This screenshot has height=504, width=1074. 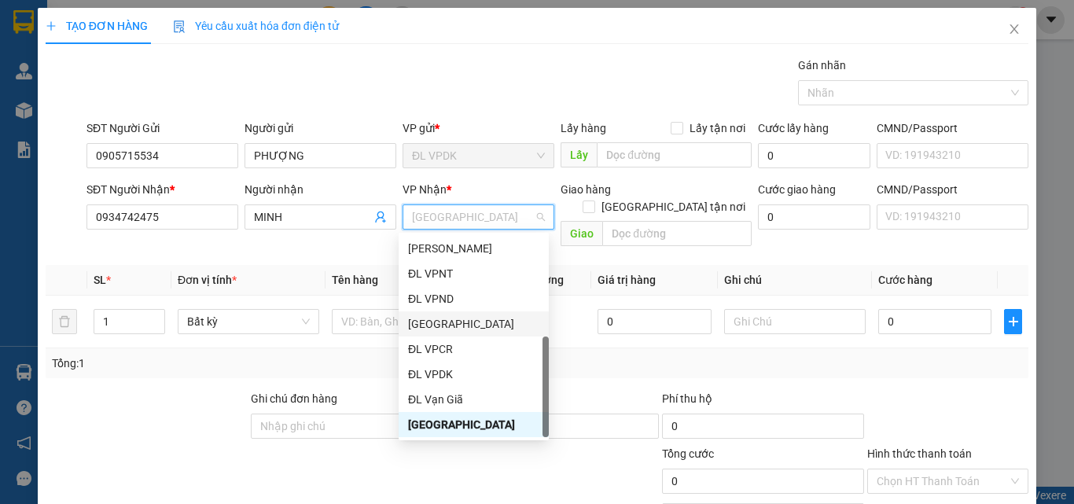 What do you see at coordinates (797, 190) in the screenshot?
I see `label: Cước giao hàng` at bounding box center [797, 190].